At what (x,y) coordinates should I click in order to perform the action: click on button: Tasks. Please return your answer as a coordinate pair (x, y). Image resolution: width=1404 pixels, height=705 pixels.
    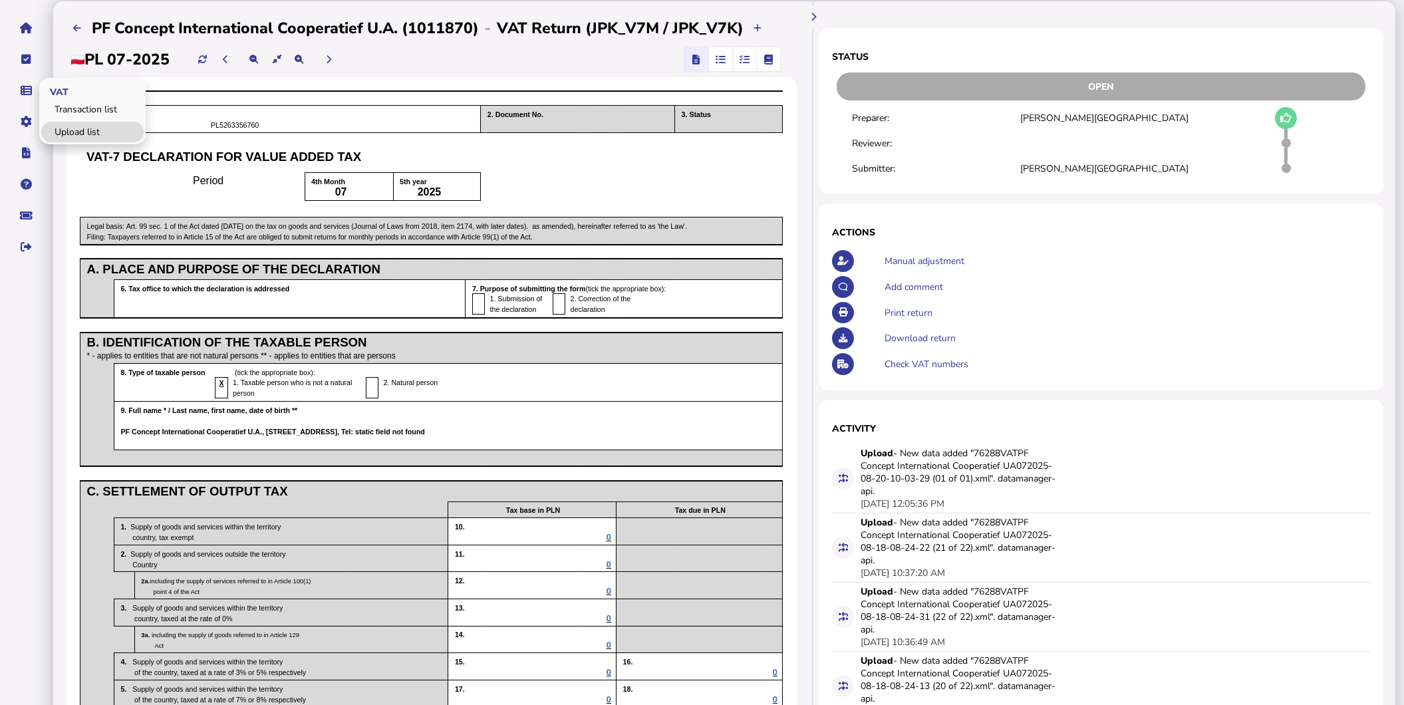
    Looking at the image, I should click on (27, 59).